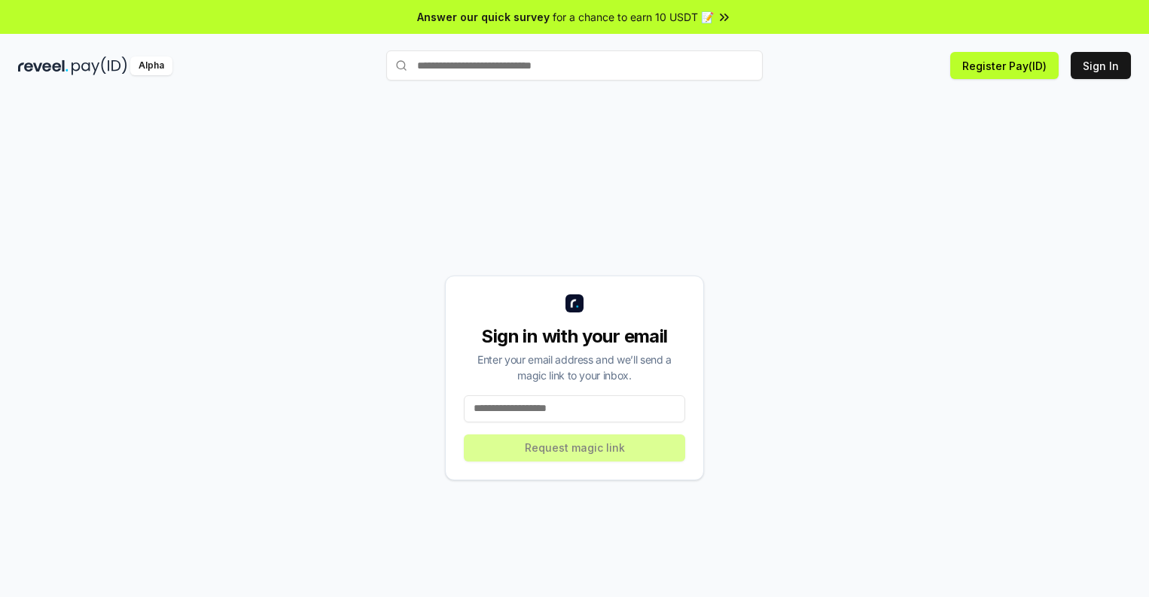  What do you see at coordinates (1101, 66) in the screenshot?
I see `button: Sign In` at bounding box center [1101, 66].